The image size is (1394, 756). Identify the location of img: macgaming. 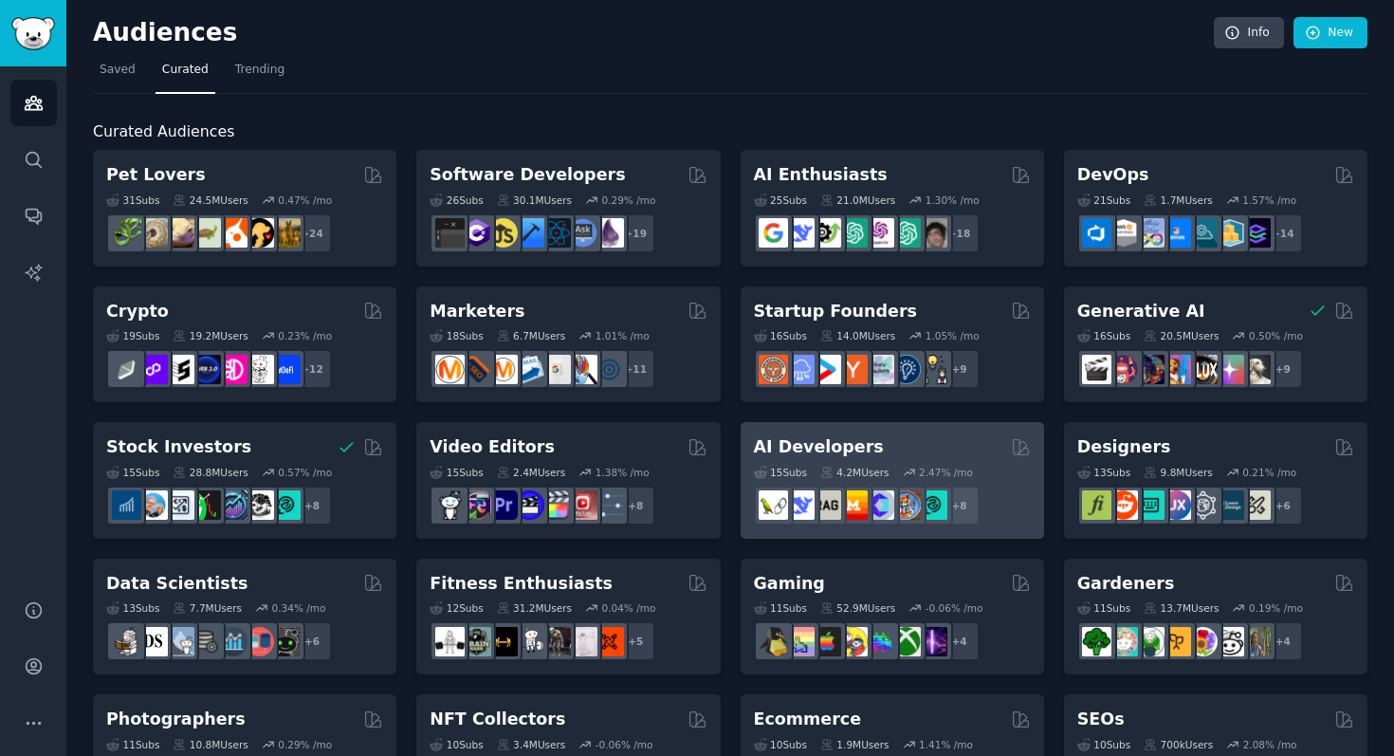
(826, 641).